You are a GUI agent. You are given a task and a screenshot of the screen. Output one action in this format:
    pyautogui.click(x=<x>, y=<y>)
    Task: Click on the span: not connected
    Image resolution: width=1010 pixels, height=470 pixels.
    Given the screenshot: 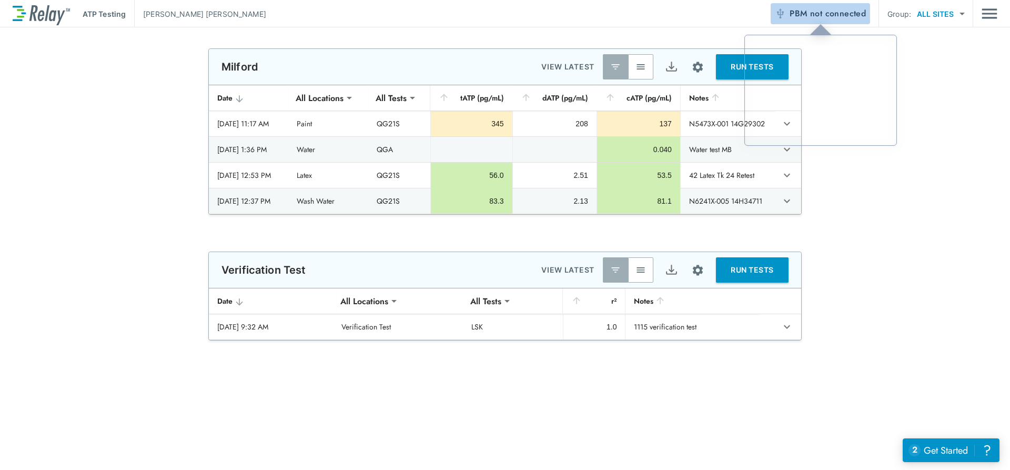 What is the action you would take?
    pyautogui.click(x=838, y=13)
    